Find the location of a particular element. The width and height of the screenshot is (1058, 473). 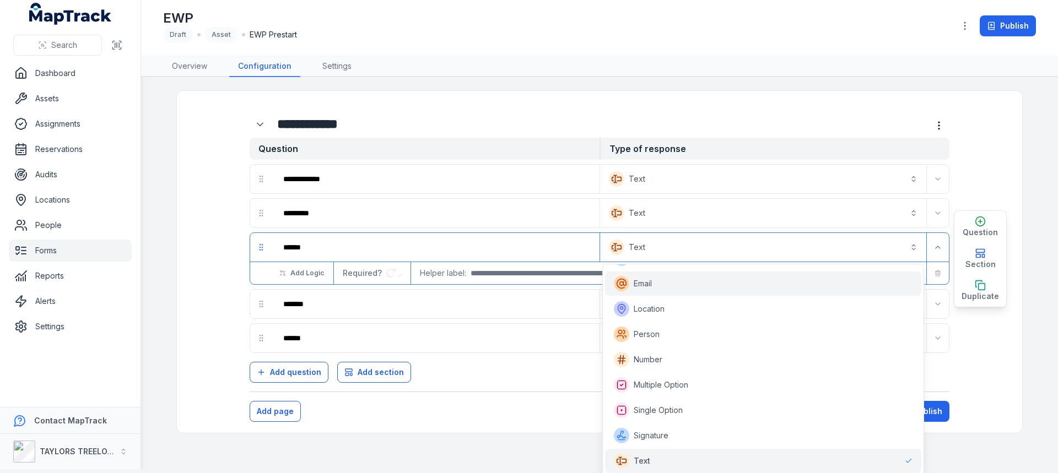

span: Text is located at coordinates (642, 461).